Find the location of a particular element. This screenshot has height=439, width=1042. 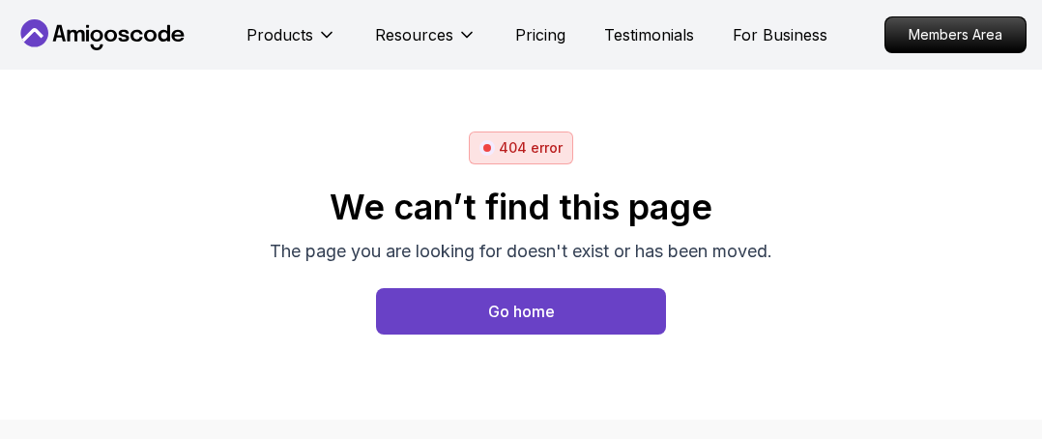

p: For Business is located at coordinates (780, 35).